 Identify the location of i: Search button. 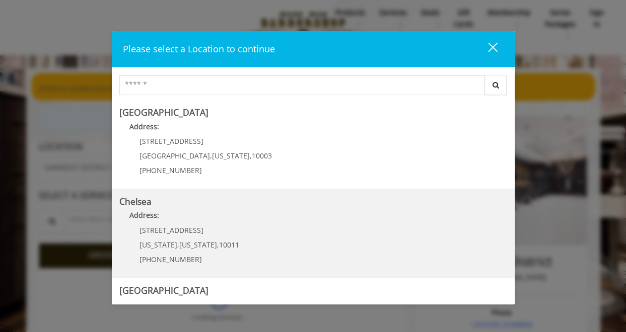
(495, 85).